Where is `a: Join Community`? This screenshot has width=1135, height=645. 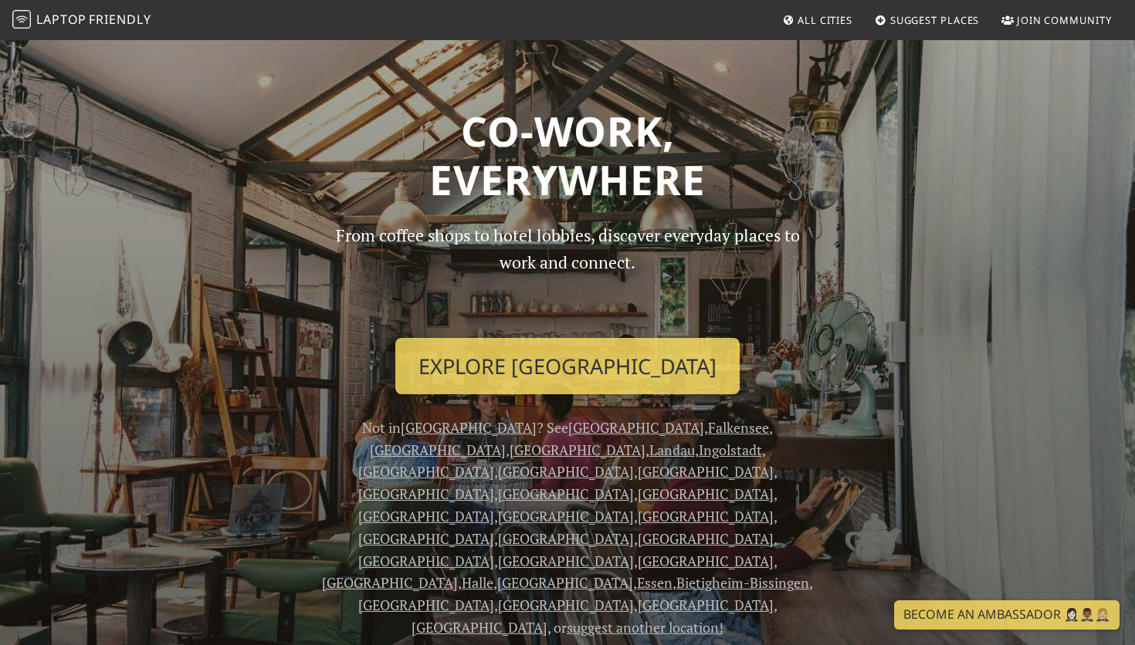 a: Join Community is located at coordinates (1056, 20).